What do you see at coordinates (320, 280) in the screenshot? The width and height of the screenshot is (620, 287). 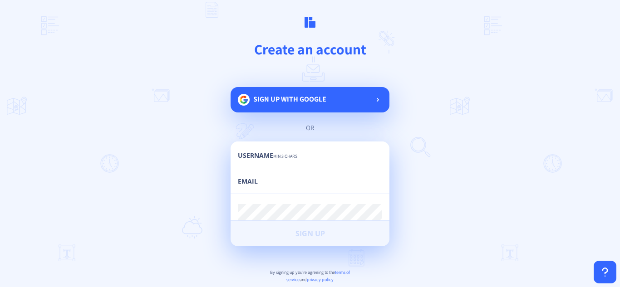 I see `span: privacy policy` at bounding box center [320, 280].